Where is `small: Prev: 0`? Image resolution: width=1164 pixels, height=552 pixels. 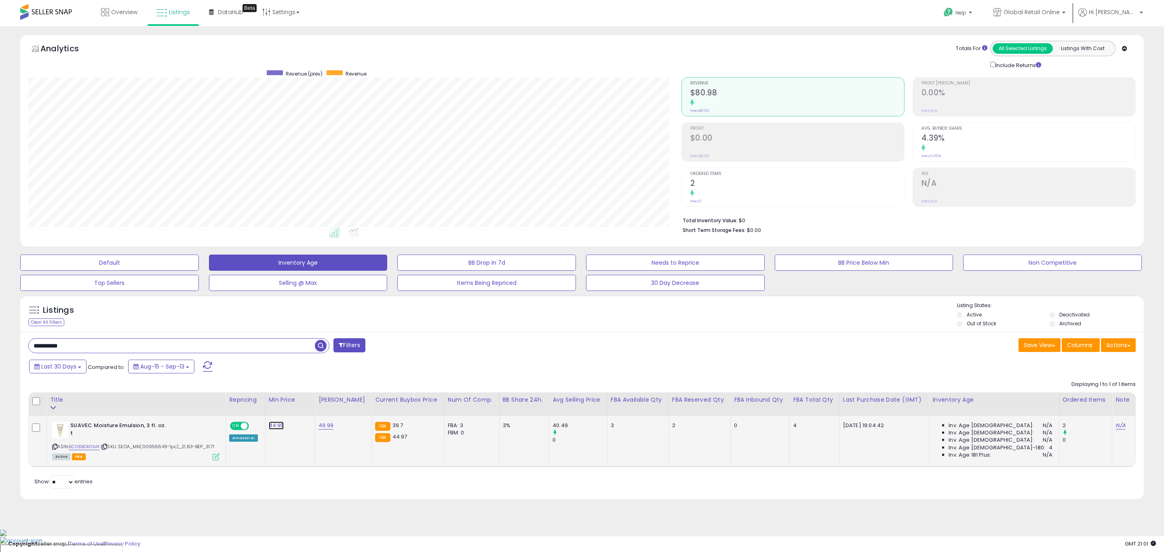
small: Prev: 0 is located at coordinates (696, 201).